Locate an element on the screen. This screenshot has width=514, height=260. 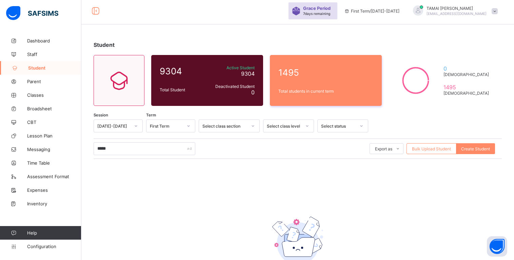
span: Deactivated Student is located at coordinates (231, 86).